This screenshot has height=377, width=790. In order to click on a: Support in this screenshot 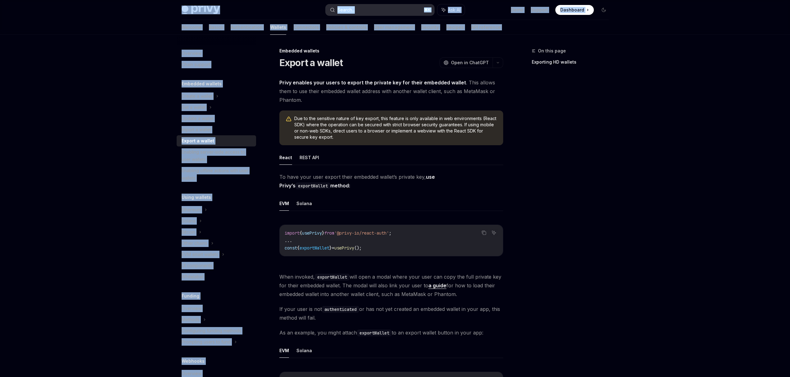, I will do `click(539, 10)`.